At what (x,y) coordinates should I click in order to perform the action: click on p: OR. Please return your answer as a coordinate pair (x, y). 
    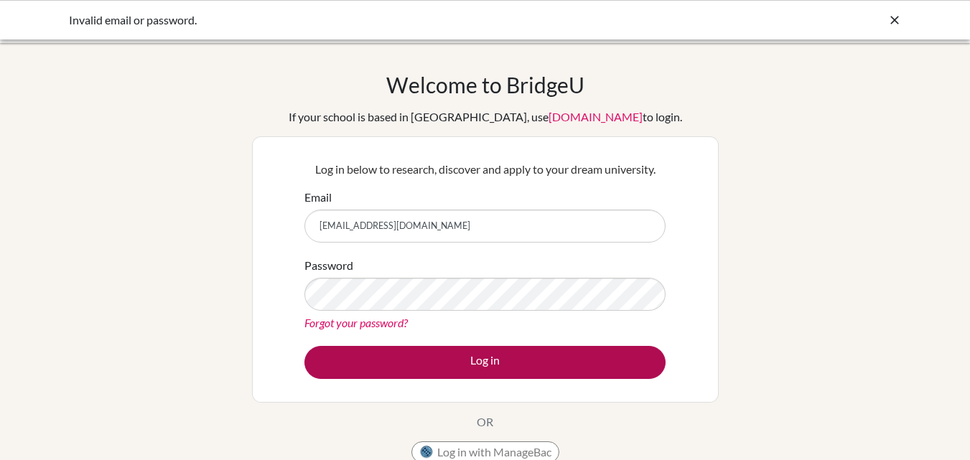
    Looking at the image, I should click on (485, 422).